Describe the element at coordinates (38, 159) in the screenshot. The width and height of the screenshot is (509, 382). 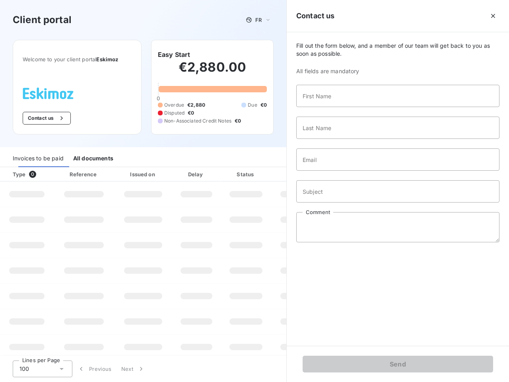
I see `div: Invoices to be paid` at that location.